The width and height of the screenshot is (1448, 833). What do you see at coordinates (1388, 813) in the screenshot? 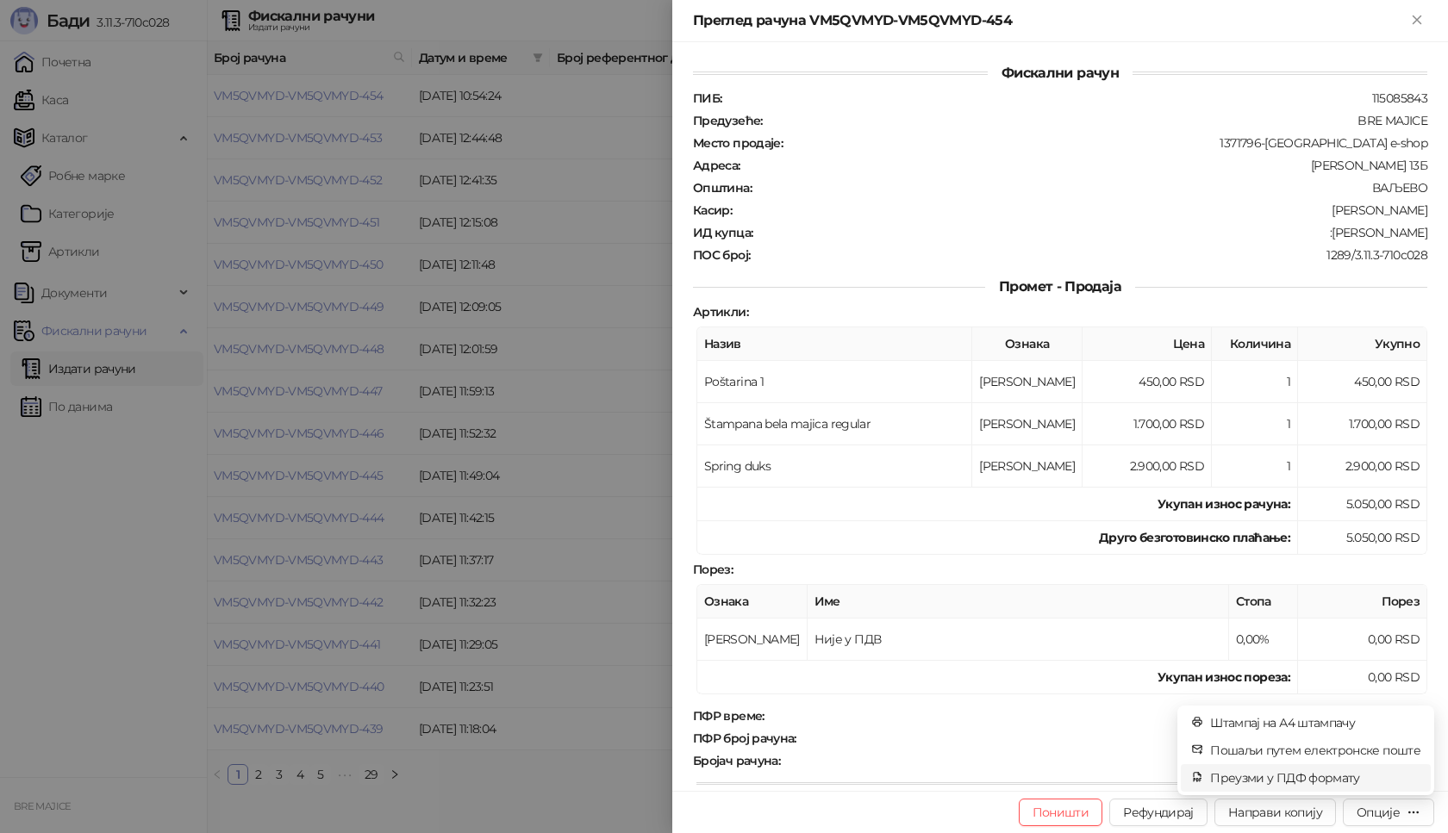
I see `button: Опције` at bounding box center [1388, 813].